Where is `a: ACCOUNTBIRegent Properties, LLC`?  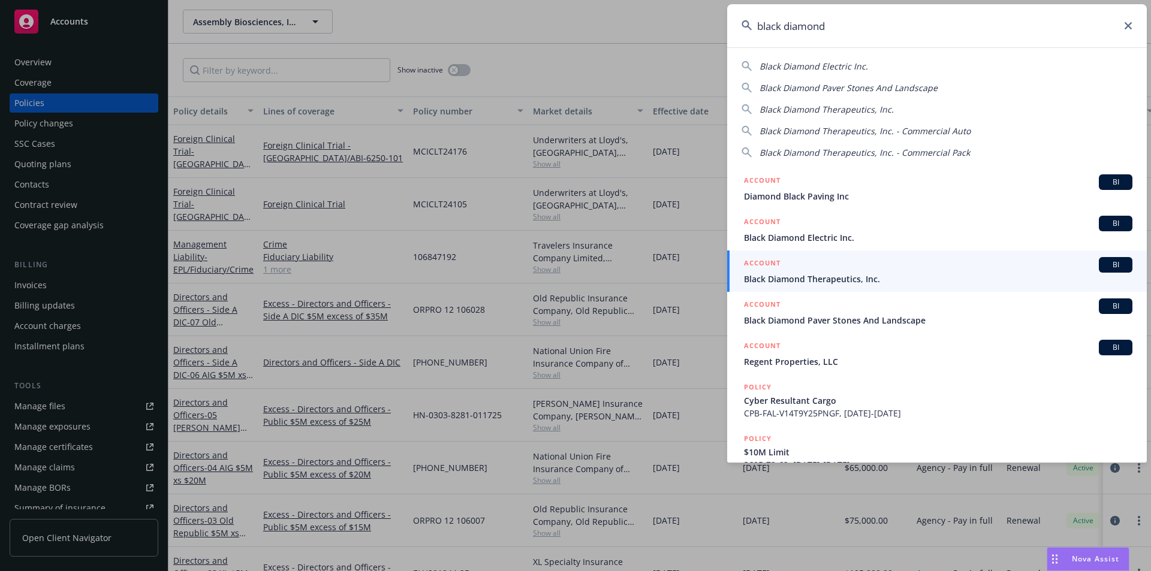 a: ACCOUNTBIRegent Properties, LLC is located at coordinates (937, 354).